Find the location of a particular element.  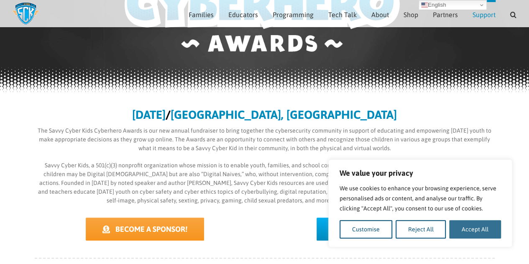

button: Customise is located at coordinates (366, 229).